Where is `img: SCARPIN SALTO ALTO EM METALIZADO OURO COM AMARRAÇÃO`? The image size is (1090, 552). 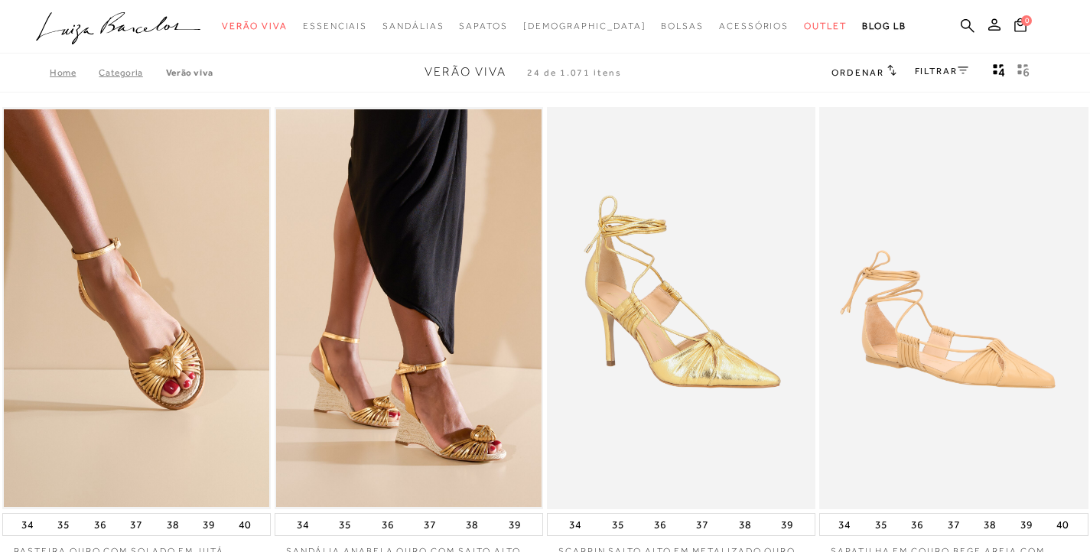
img: SCARPIN SALTO ALTO EM METALIZADO OURO COM AMARRAÇÃO is located at coordinates (681, 308).